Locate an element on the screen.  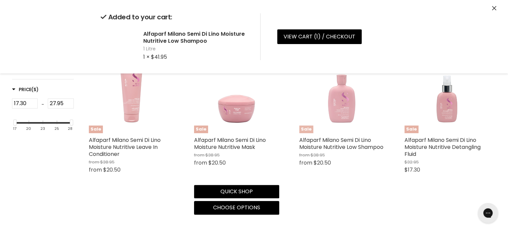
span: Choose options is located at coordinates (236, 207).